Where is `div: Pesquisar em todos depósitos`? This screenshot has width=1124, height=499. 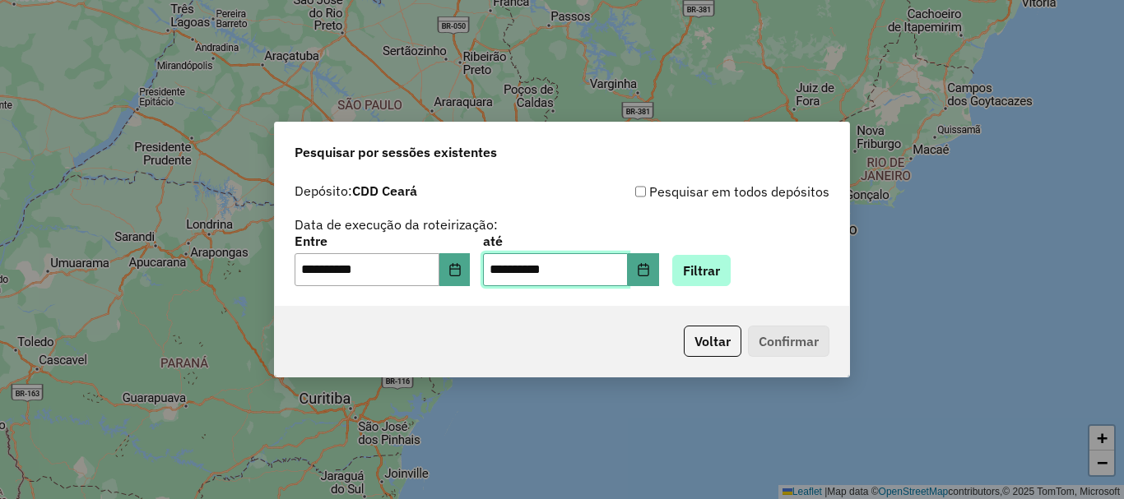 div: Pesquisar em todos depósitos is located at coordinates (695, 192).